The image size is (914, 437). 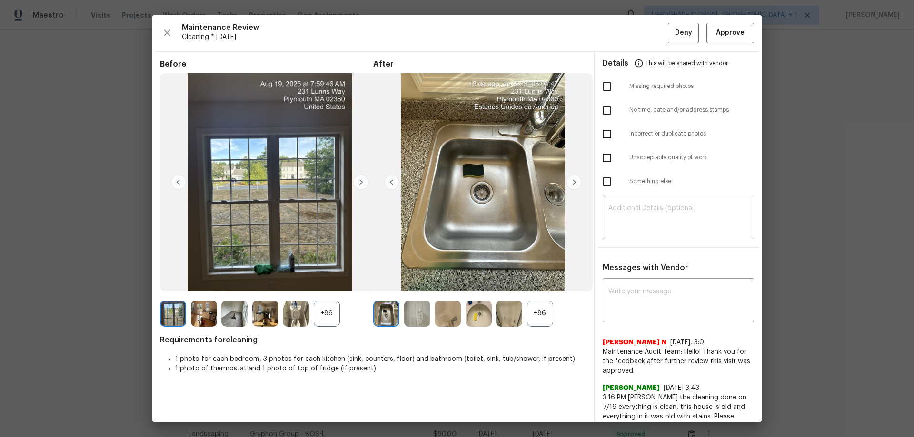 I want to click on span: Approve, so click(x=730, y=33).